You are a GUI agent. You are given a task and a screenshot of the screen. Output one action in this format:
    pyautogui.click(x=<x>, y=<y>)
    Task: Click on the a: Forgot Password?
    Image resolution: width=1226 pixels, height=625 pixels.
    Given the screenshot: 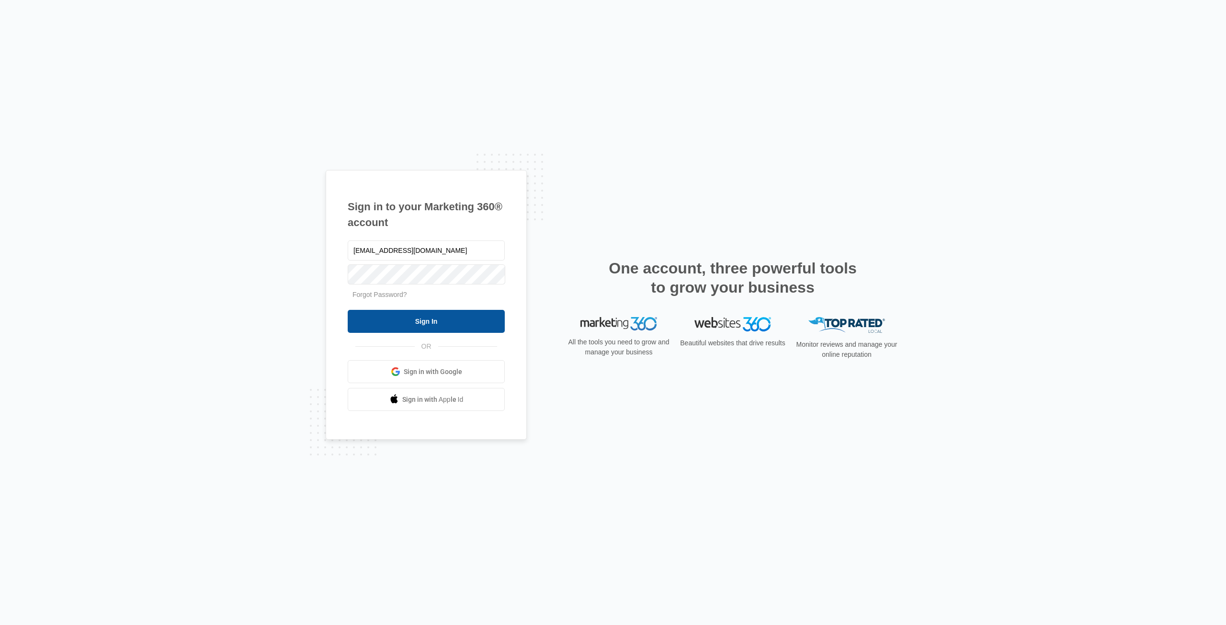 What is the action you would take?
    pyautogui.click(x=380, y=295)
    